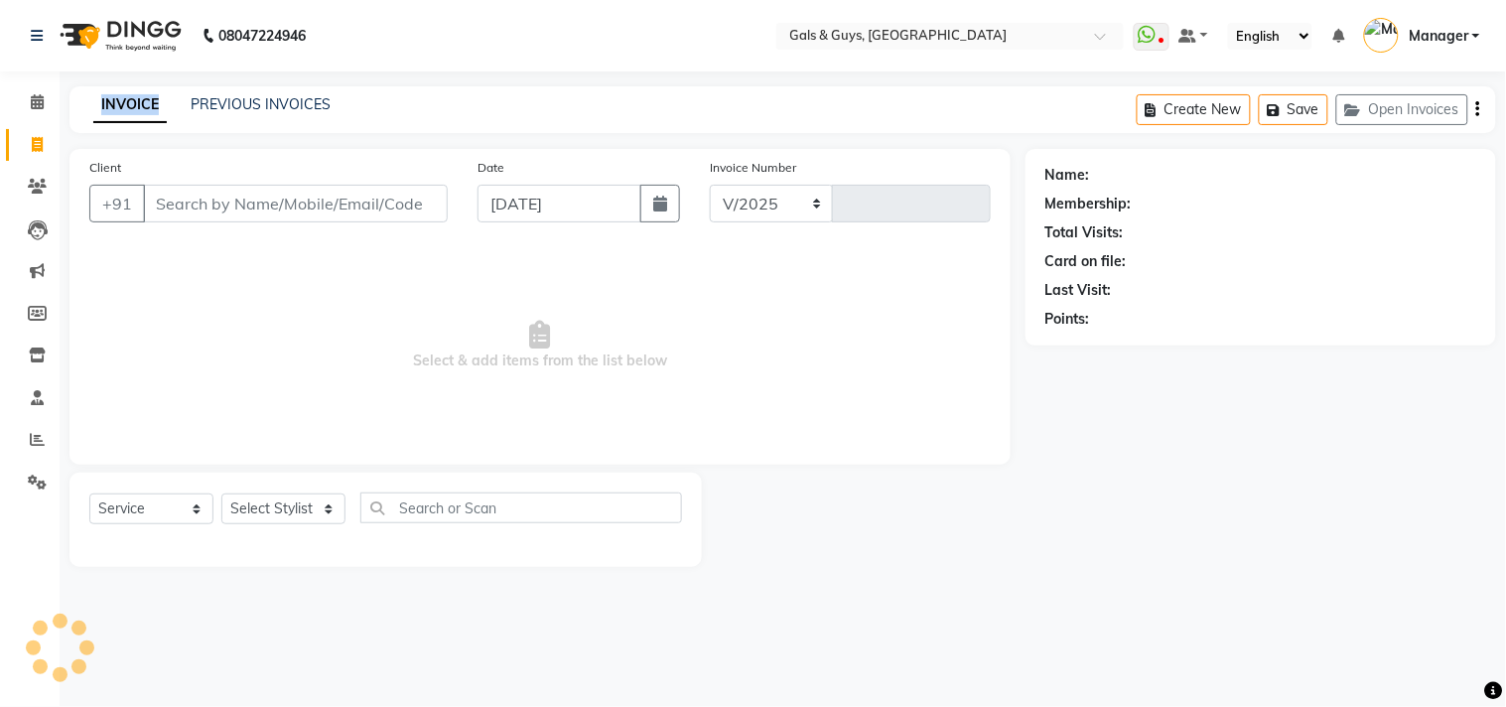 This screenshot has width=1506, height=707. Describe the element at coordinates (540, 345) in the screenshot. I see `span: Select & add items from the list below` at that location.